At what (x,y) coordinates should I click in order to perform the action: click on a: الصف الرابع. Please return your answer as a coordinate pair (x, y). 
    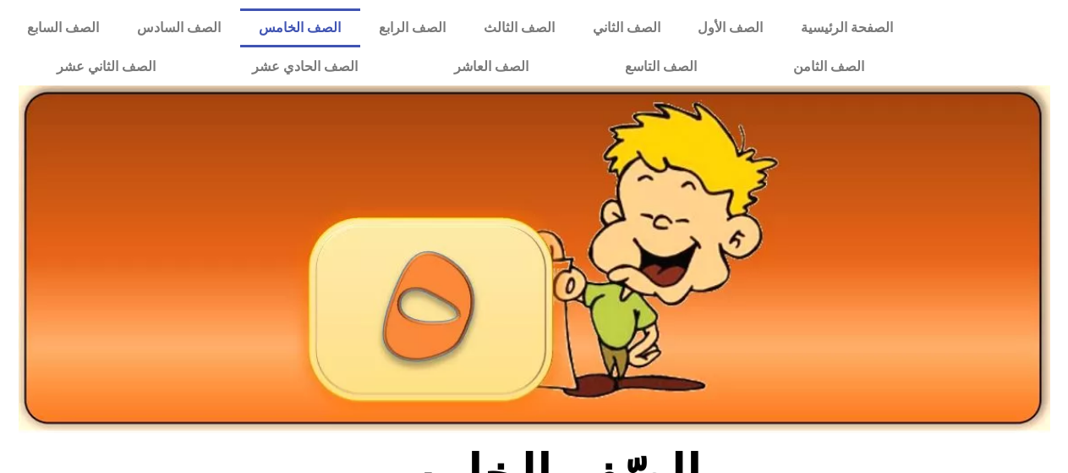
    Looking at the image, I should click on (413, 28).